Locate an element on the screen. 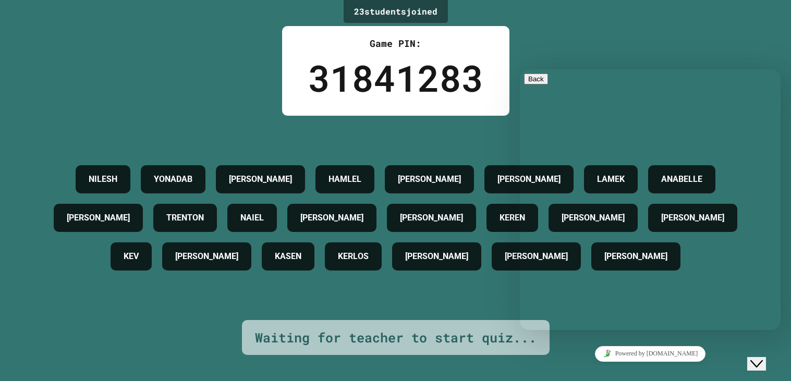 This screenshot has height=381, width=791. div: Waiting for teacher to start quiz... is located at coordinates (396, 338).